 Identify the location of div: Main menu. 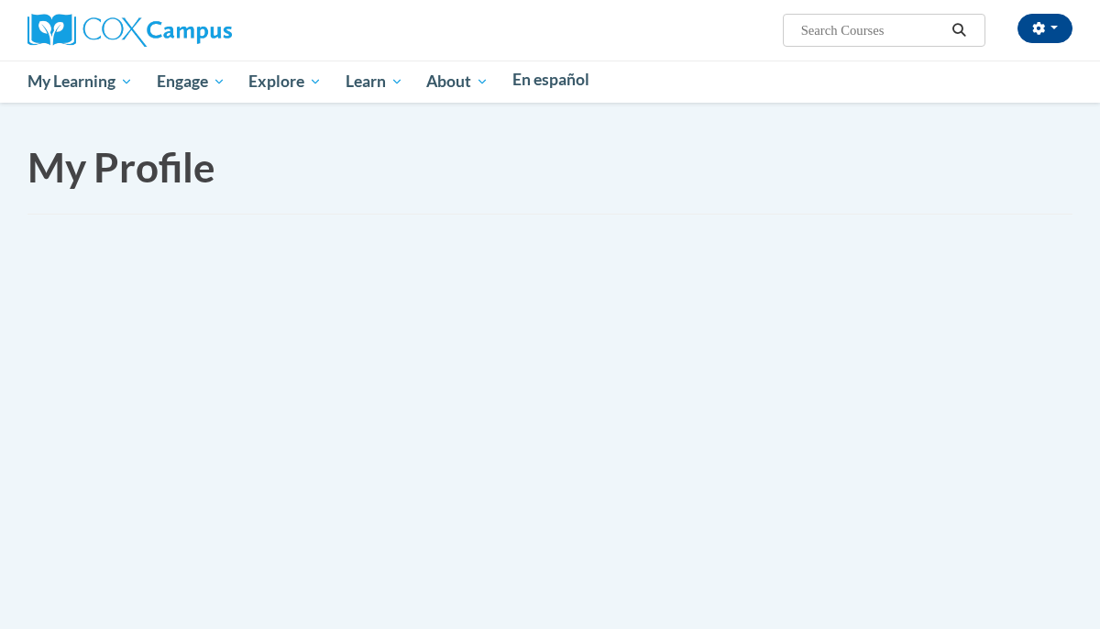
(550, 82).